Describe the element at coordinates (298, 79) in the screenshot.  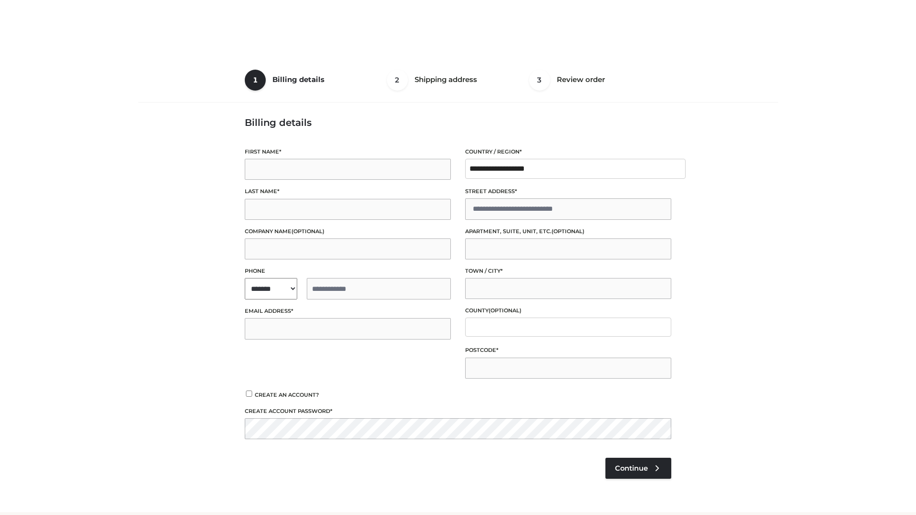
I see `span: Billing details` at that location.